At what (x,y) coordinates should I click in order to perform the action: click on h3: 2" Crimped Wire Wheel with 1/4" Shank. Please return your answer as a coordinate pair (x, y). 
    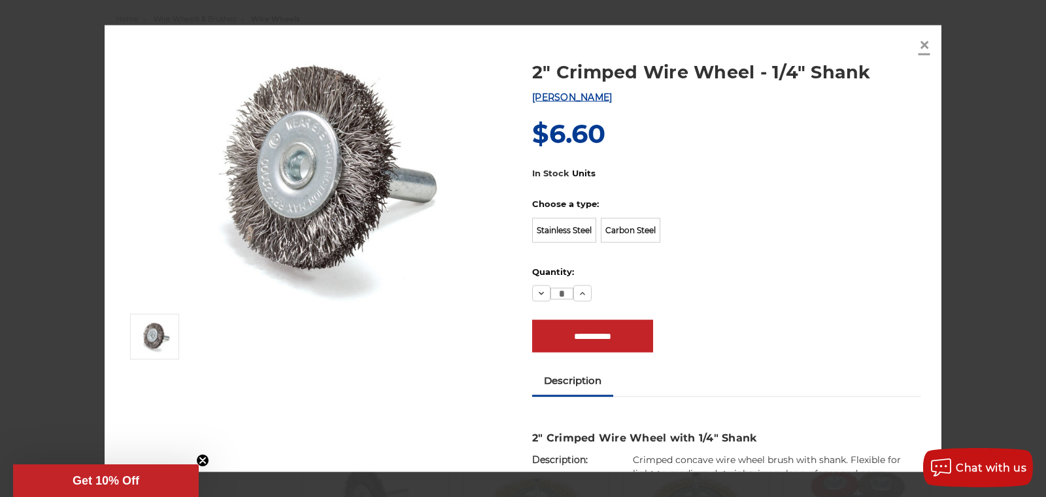
    Looking at the image, I should click on (726, 439).